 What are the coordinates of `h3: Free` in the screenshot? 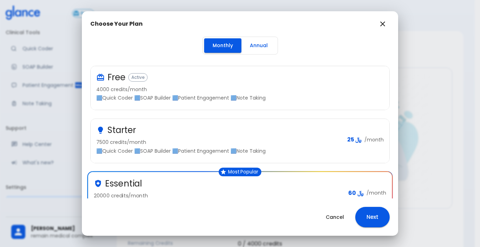 It's located at (116, 77).